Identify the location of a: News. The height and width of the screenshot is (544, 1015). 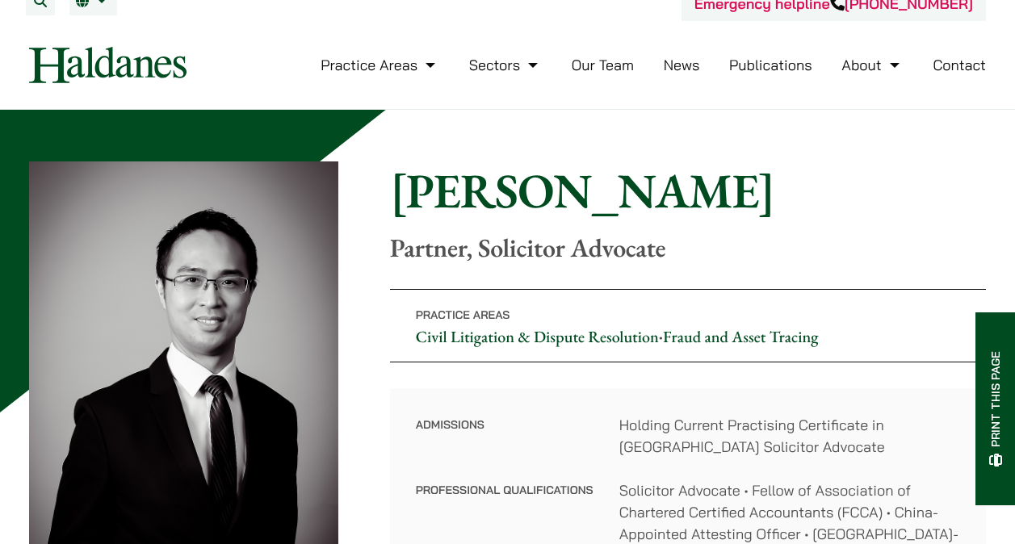
(681, 65).